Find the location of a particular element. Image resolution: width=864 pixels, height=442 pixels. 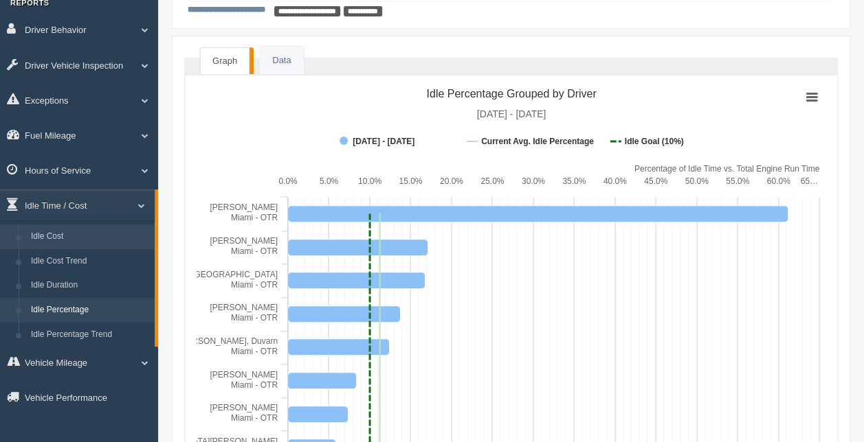

tspan: Percentage of Idle Time vs. Total Engine Run Time is located at coordinates (727, 169).